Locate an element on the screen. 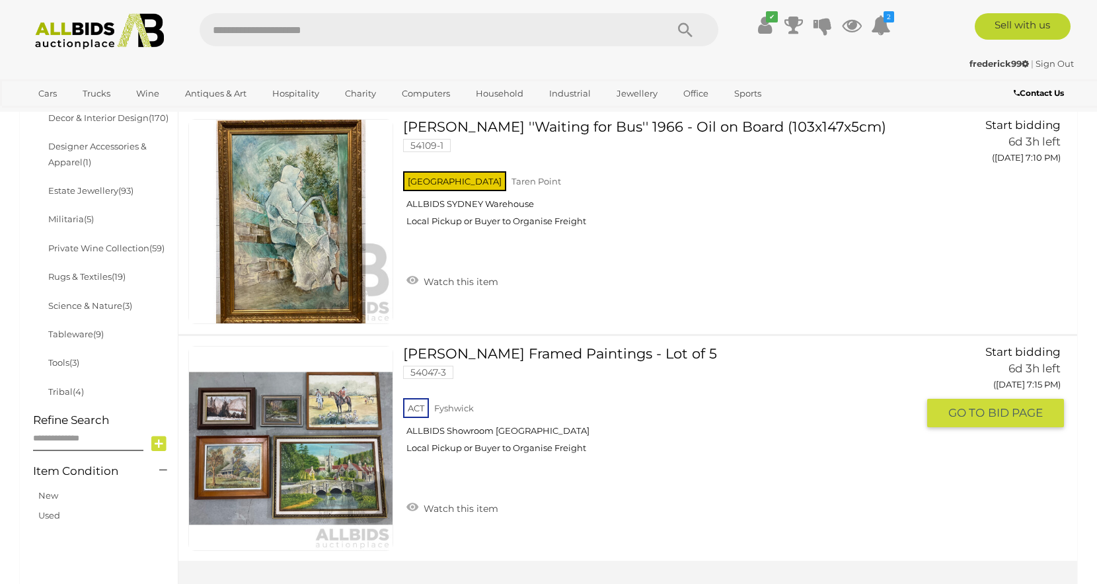 This screenshot has width=1097, height=584. h4: Item Condition is located at coordinates (86, 471).